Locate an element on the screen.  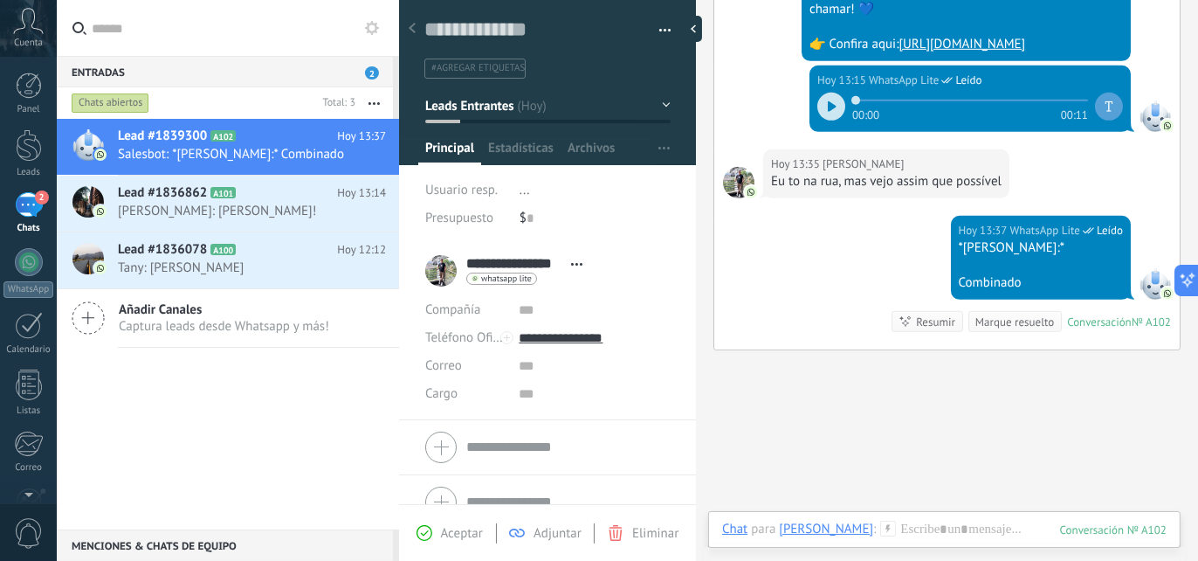
span: Estadísticas is located at coordinates (520, 152).